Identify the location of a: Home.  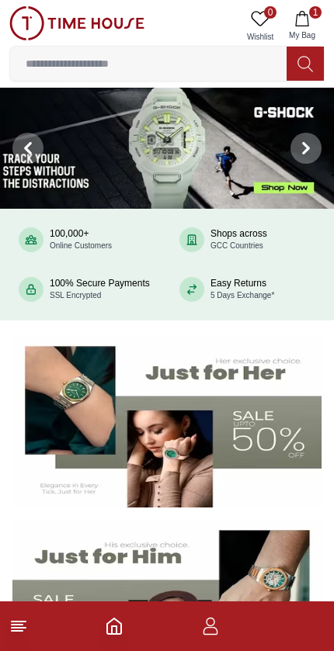
(114, 626).